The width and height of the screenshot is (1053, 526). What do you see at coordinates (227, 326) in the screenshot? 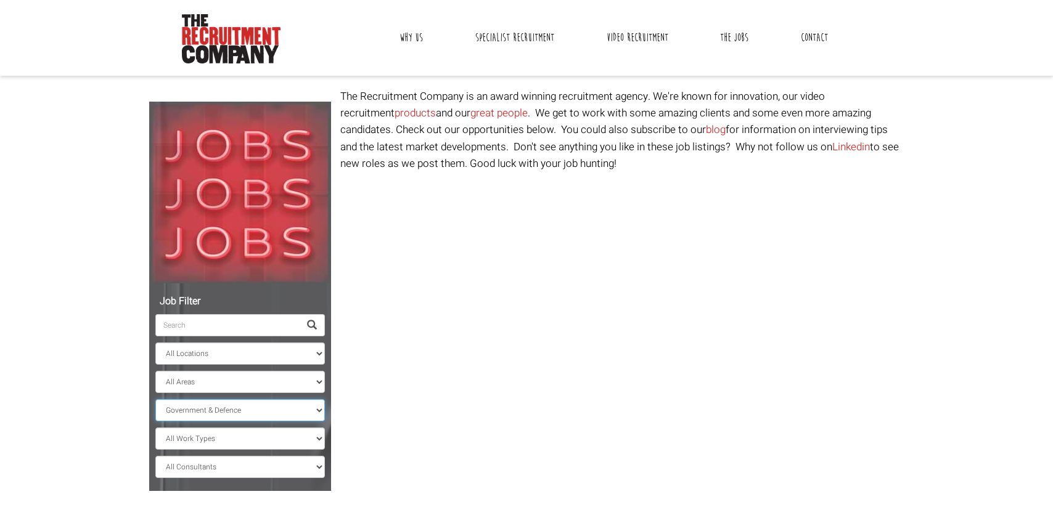
I see `input: Search` at bounding box center [227, 326].